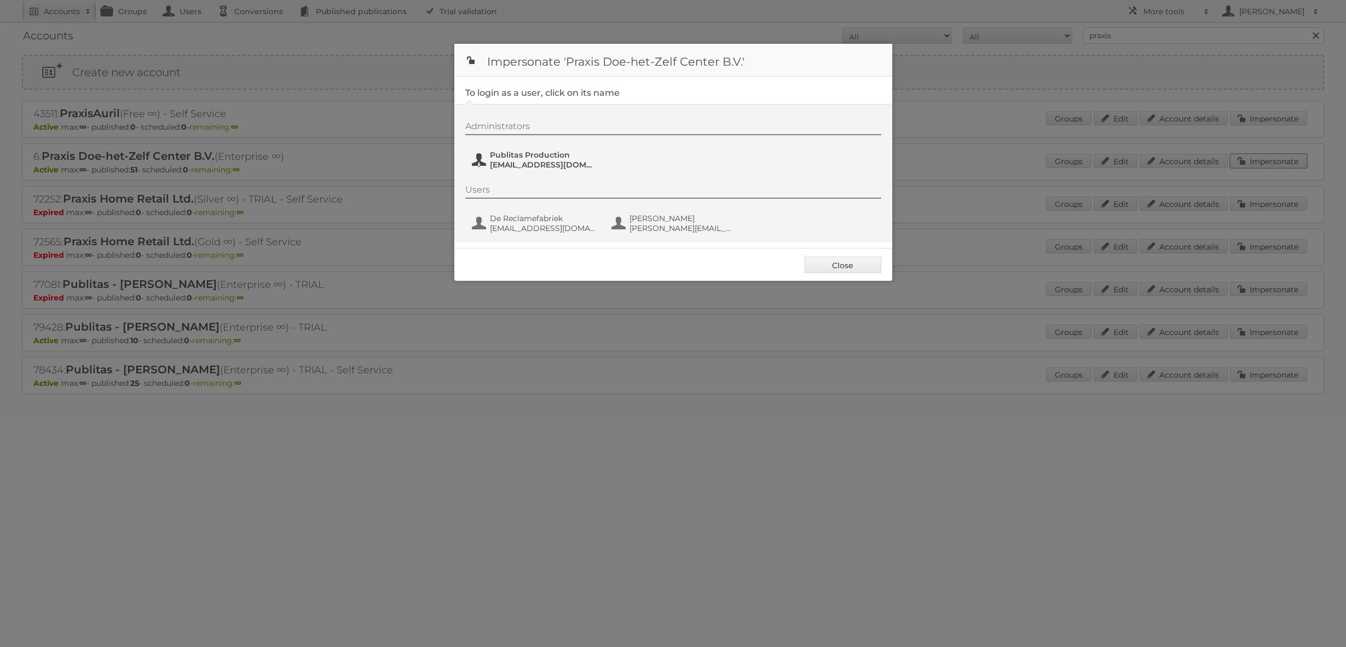 The image size is (1346, 647). What do you see at coordinates (843, 265) in the screenshot?
I see `a: Close` at bounding box center [843, 265].